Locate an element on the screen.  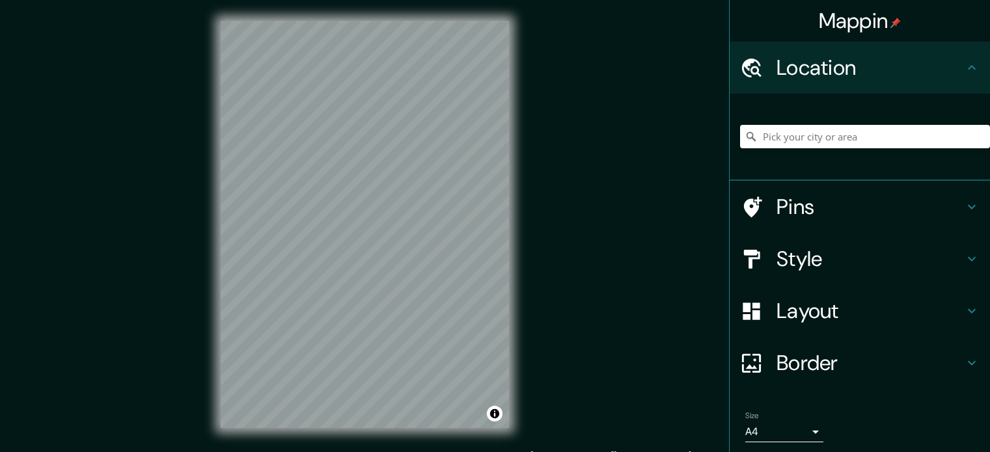
h4: Style is located at coordinates (870, 259).